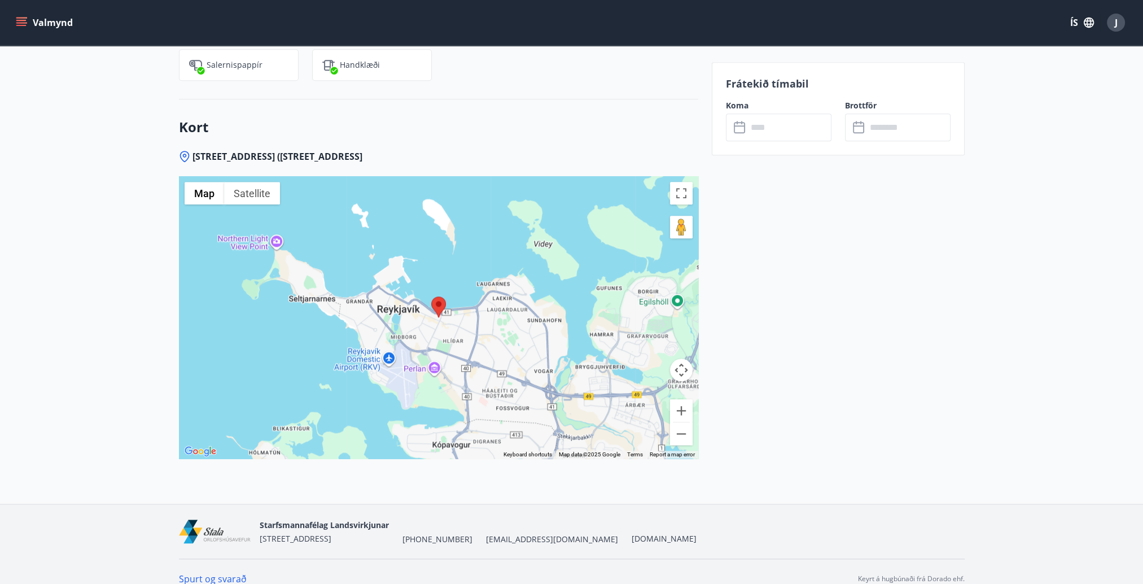 Image resolution: width=1143 pixels, height=584 pixels. I want to click on img: JsUkc86bAWErts0UzsjU3lk4pw2986cAIPoh8Yw7.svg, so click(195, 65).